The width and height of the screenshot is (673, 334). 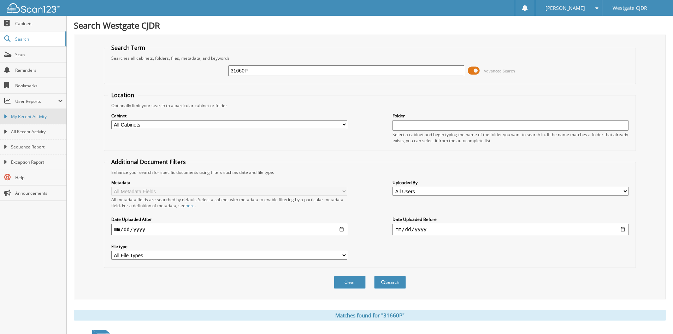 I want to click on div: Optionally limit your search to a particular cabinet or folder, so click(x=370, y=105).